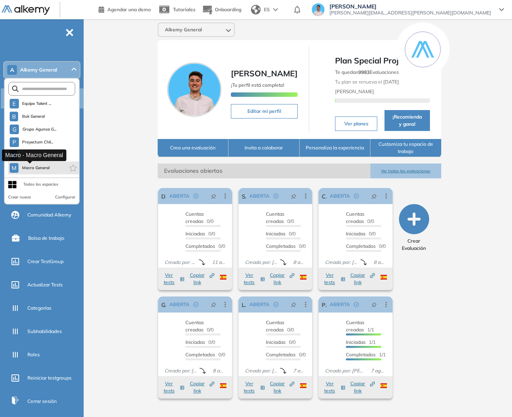  I want to click on span: Actualizar Tests, so click(45, 285).